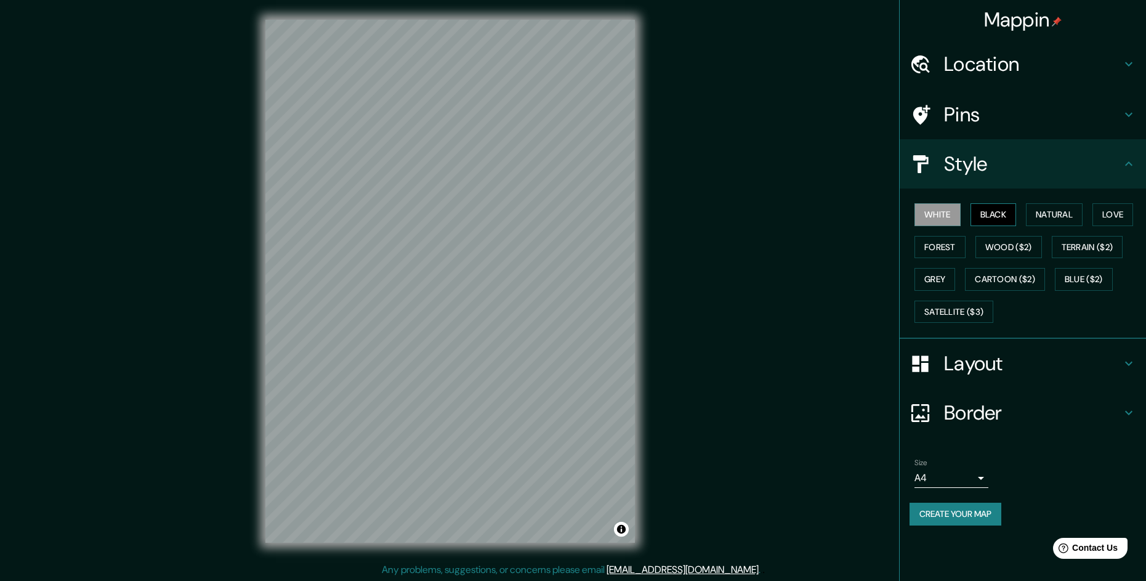 The image size is (1146, 581). I want to click on h4: Layout, so click(1033, 363).